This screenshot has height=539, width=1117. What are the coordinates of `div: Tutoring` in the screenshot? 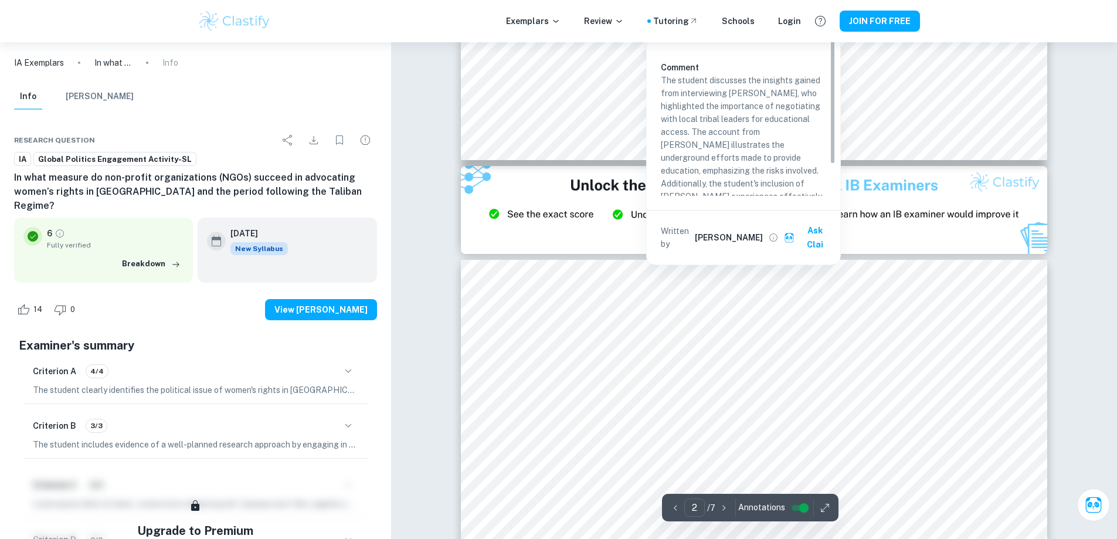 It's located at (675, 21).